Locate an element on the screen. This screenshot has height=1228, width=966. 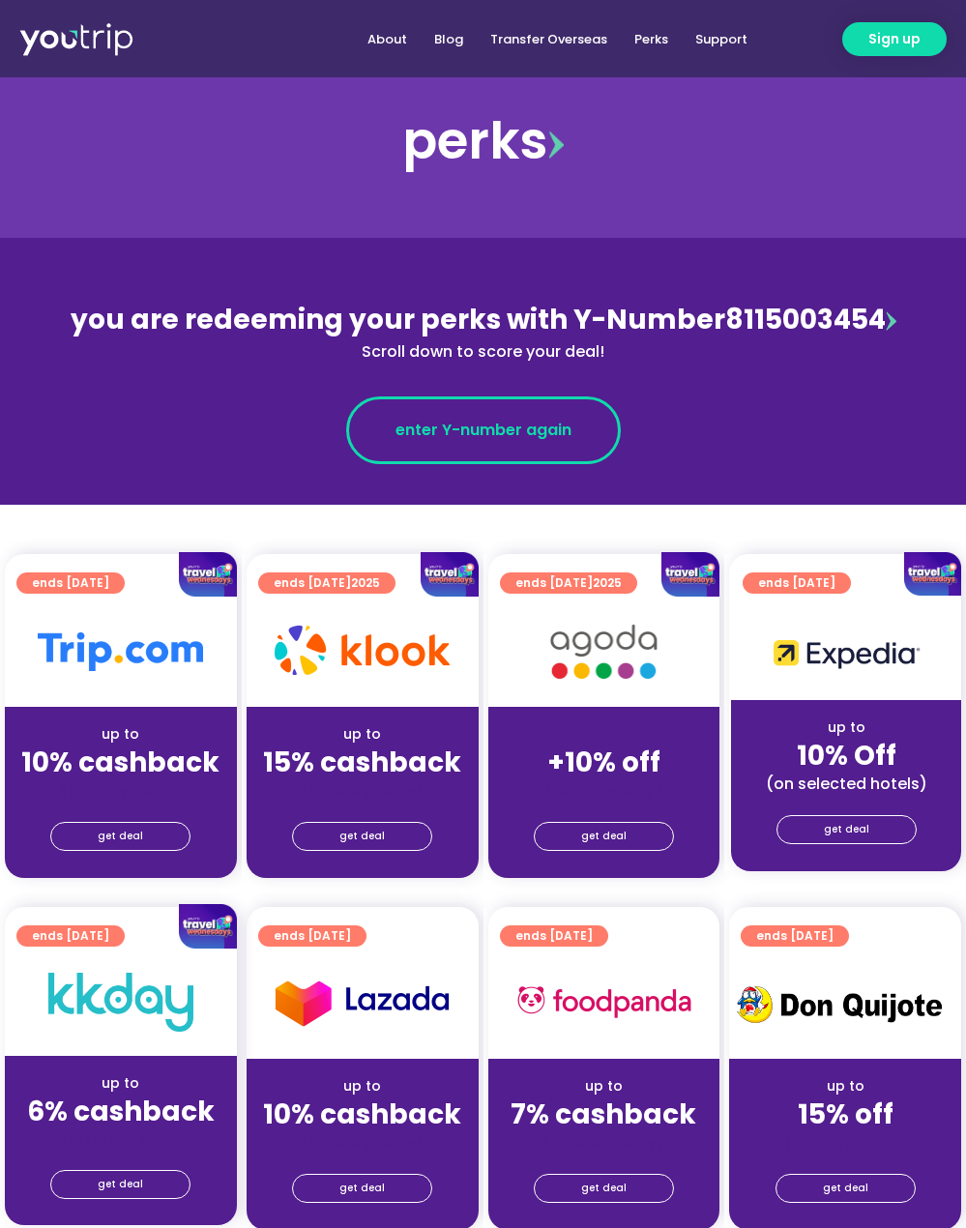
strong: 6% cashback is located at coordinates (121, 1111).